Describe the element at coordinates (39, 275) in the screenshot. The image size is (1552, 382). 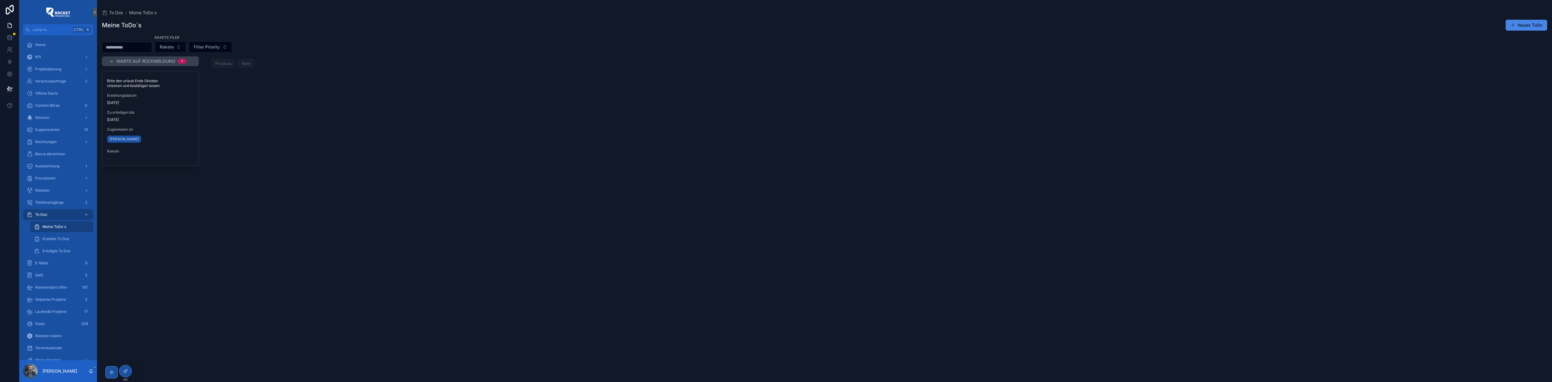
I see `span: SMS` at that location.